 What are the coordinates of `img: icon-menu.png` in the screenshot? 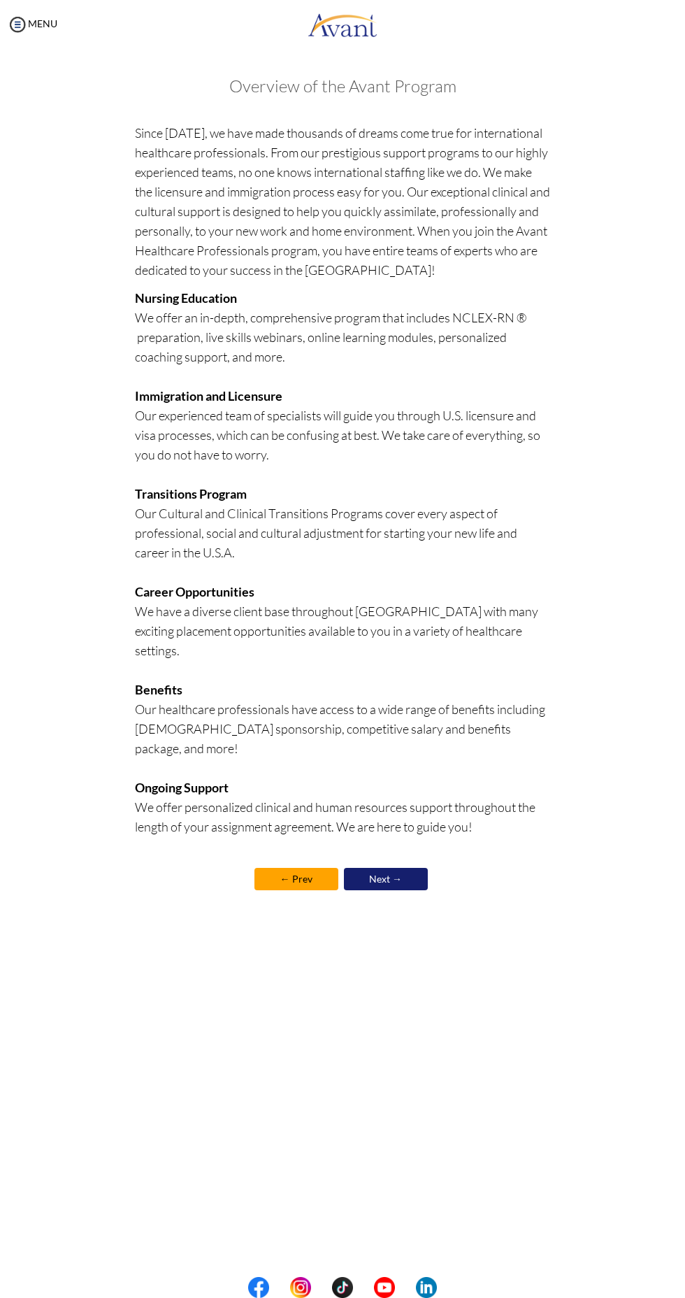 It's located at (17, 24).